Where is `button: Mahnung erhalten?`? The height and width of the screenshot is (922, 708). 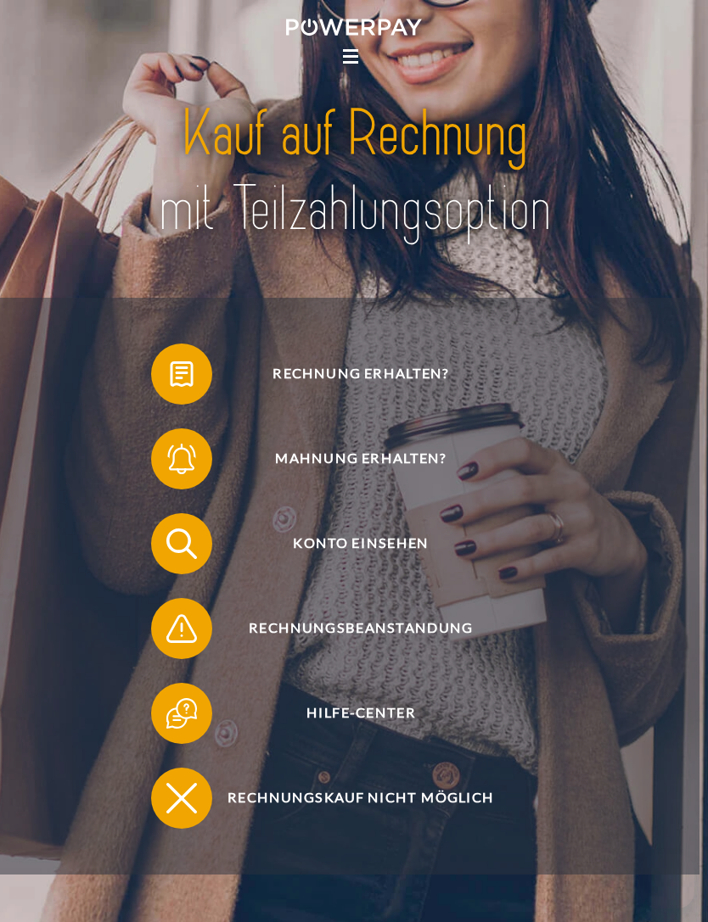 button: Mahnung erhalten? is located at coordinates (350, 459).